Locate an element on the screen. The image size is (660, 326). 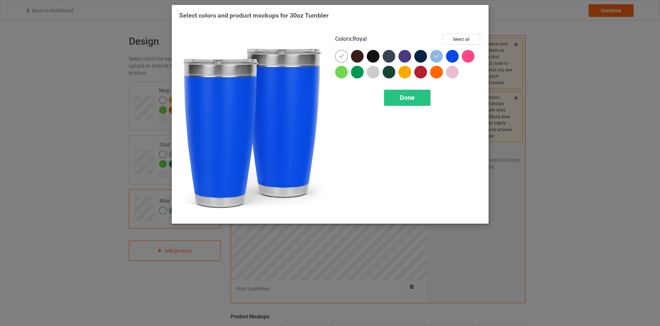
button: Select all is located at coordinates (461, 39).